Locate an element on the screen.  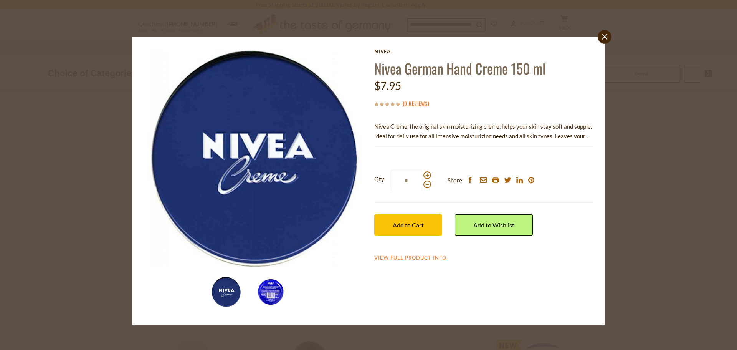
a: 0 Reviews is located at coordinates (416, 104).